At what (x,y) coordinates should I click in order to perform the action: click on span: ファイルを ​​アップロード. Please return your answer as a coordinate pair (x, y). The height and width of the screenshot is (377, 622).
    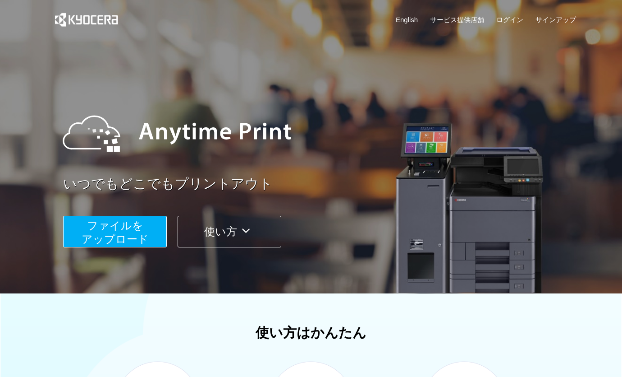
    Looking at the image, I should click on (115, 232).